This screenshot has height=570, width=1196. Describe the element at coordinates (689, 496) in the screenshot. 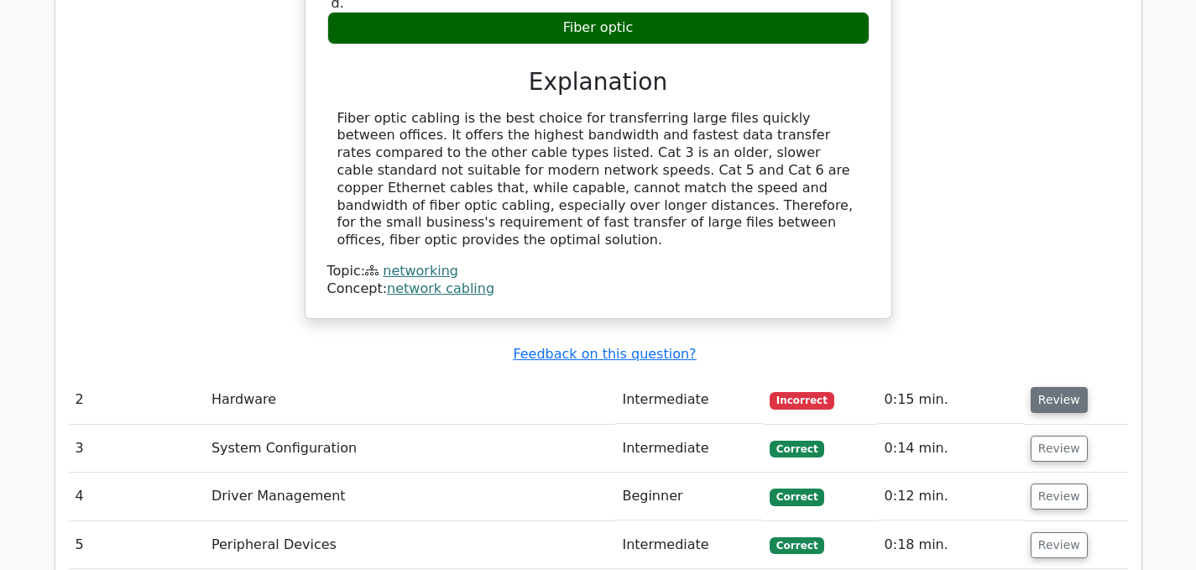

I see `td: Beginner` at that location.